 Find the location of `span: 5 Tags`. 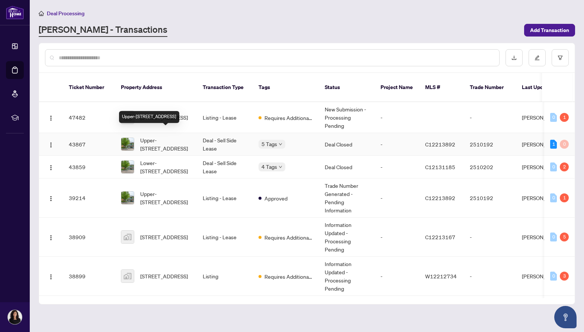

span: 5 Tags is located at coordinates (269, 144).